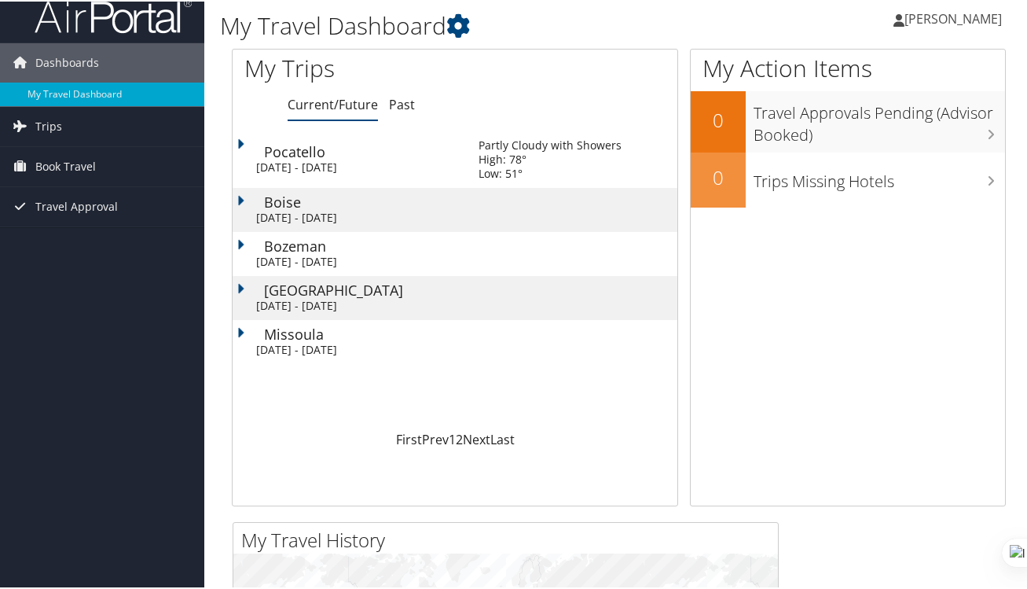 This screenshot has width=1027, height=589. What do you see at coordinates (848, 119) in the screenshot?
I see `a: 0Travel Approvals Pending (Advisor Booked)` at bounding box center [848, 119].